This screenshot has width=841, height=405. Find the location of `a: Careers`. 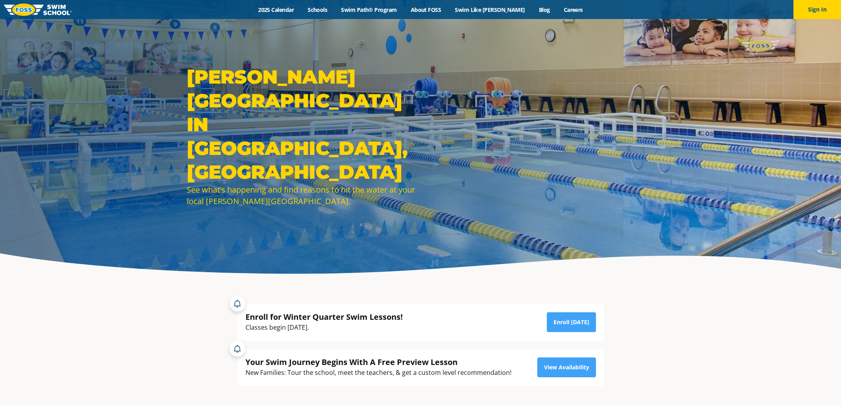

a: Careers is located at coordinates (573, 10).